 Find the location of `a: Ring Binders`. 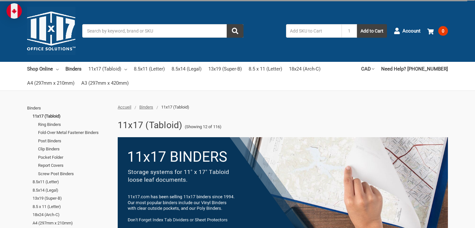

a: Ring Binders is located at coordinates (74, 125).